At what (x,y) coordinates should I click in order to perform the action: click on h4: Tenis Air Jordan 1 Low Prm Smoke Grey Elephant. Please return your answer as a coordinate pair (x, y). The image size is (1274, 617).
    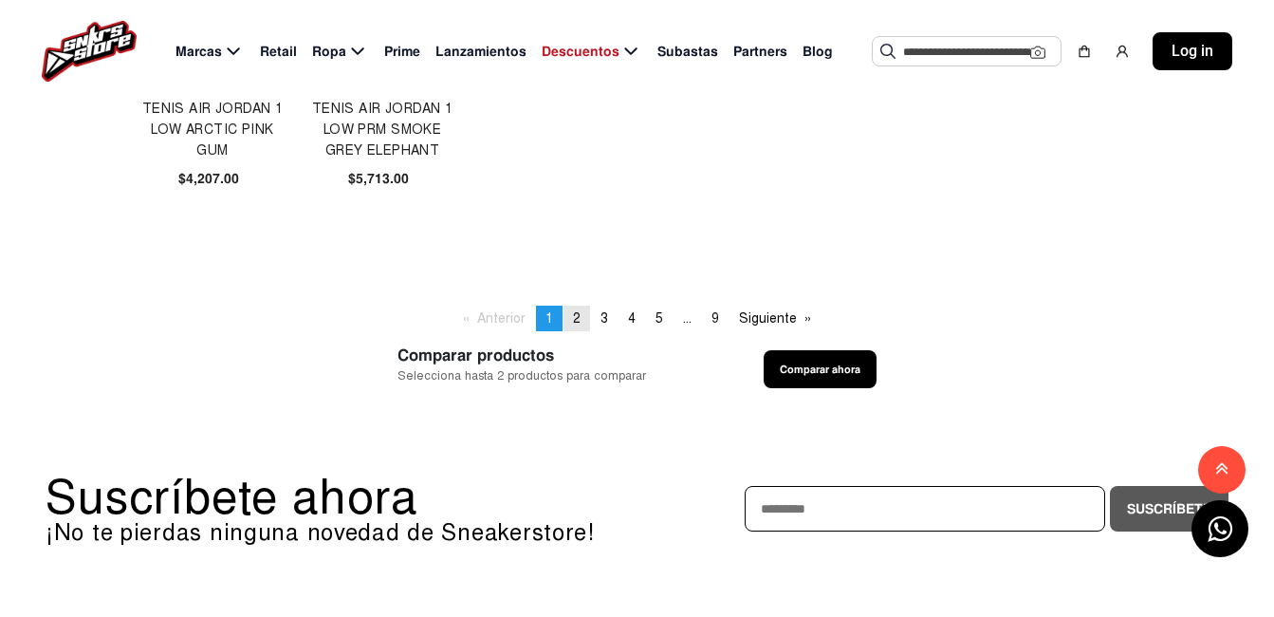
    Looking at the image, I should click on (382, 130).